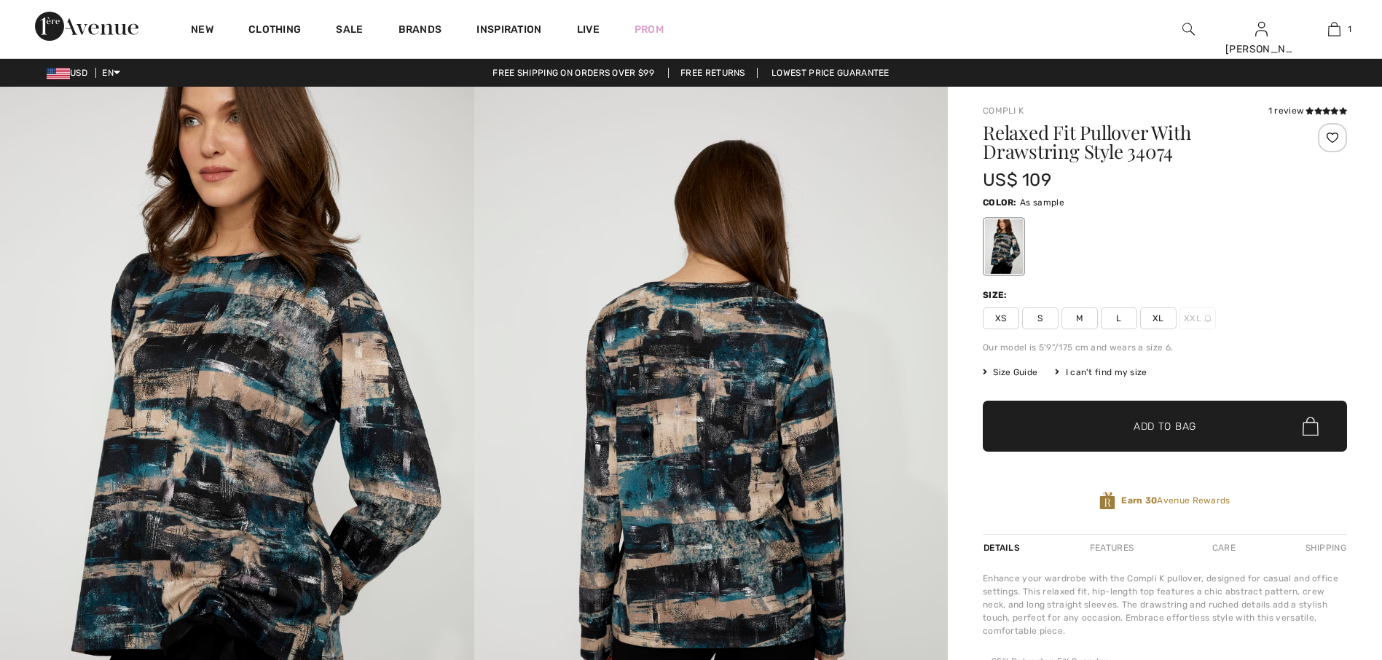 The image size is (1382, 660). I want to click on div: Care, so click(1224, 548).